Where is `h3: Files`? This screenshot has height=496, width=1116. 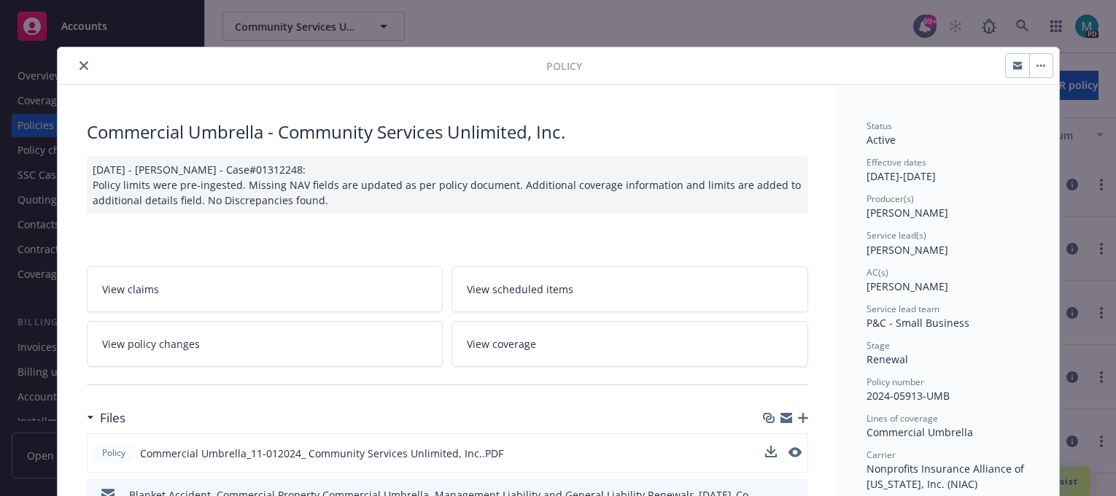
h3: Files is located at coordinates (112, 418).